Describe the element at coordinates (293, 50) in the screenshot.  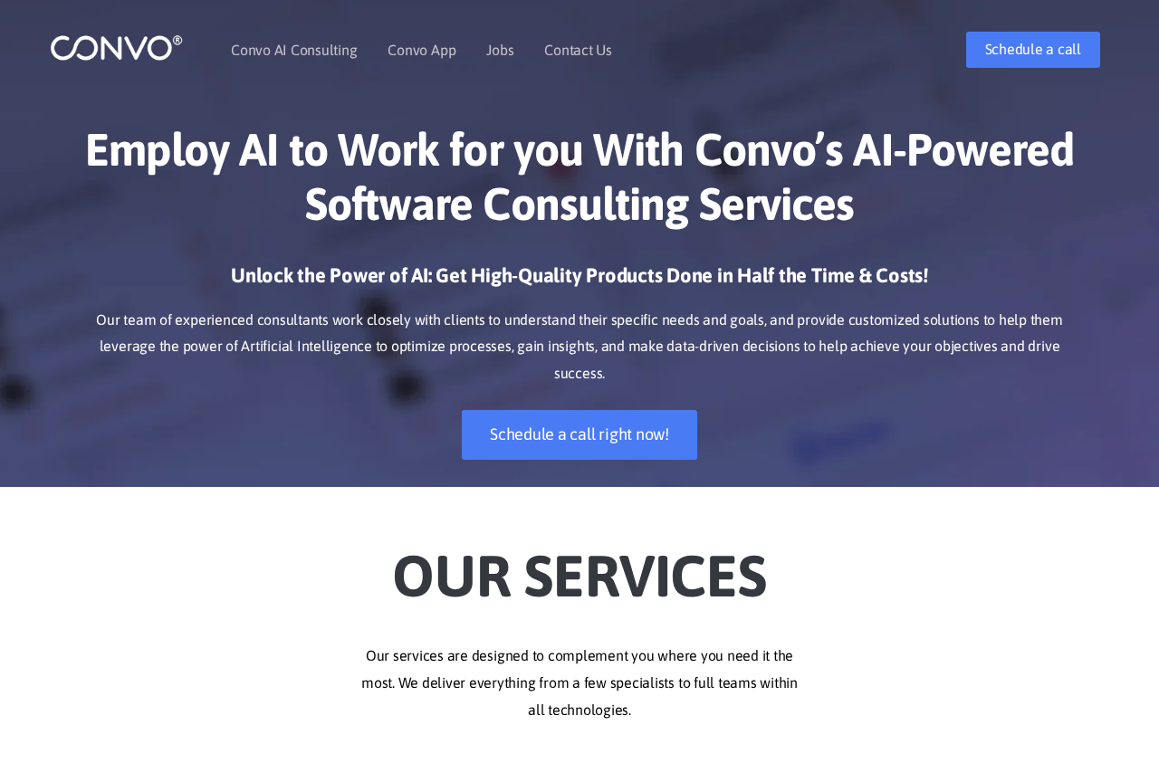
I see `a: Convo AI Consulting` at that location.